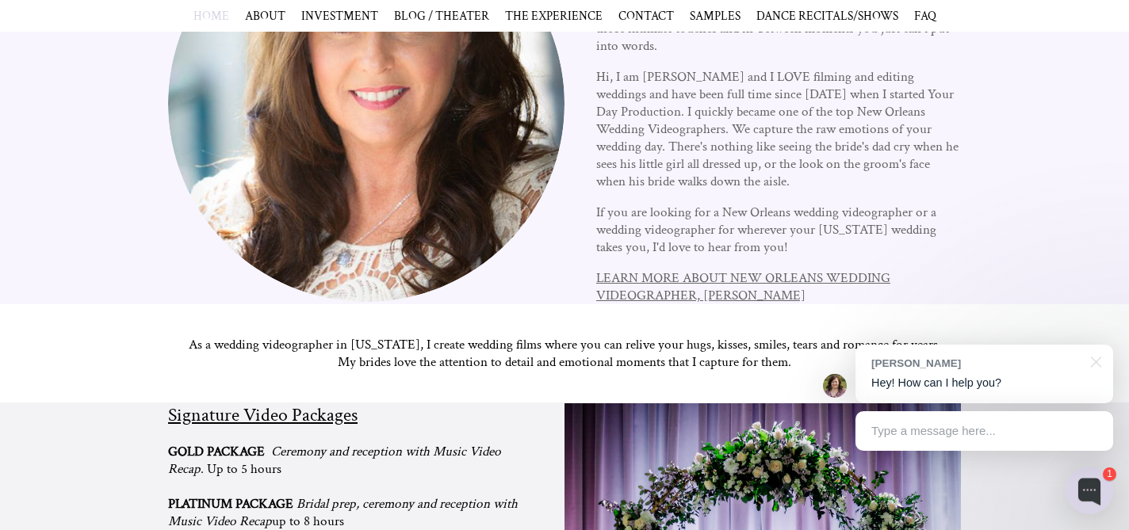 The image size is (1129, 530). I want to click on strong: PLATINUM PACKAGE, so click(231, 504).